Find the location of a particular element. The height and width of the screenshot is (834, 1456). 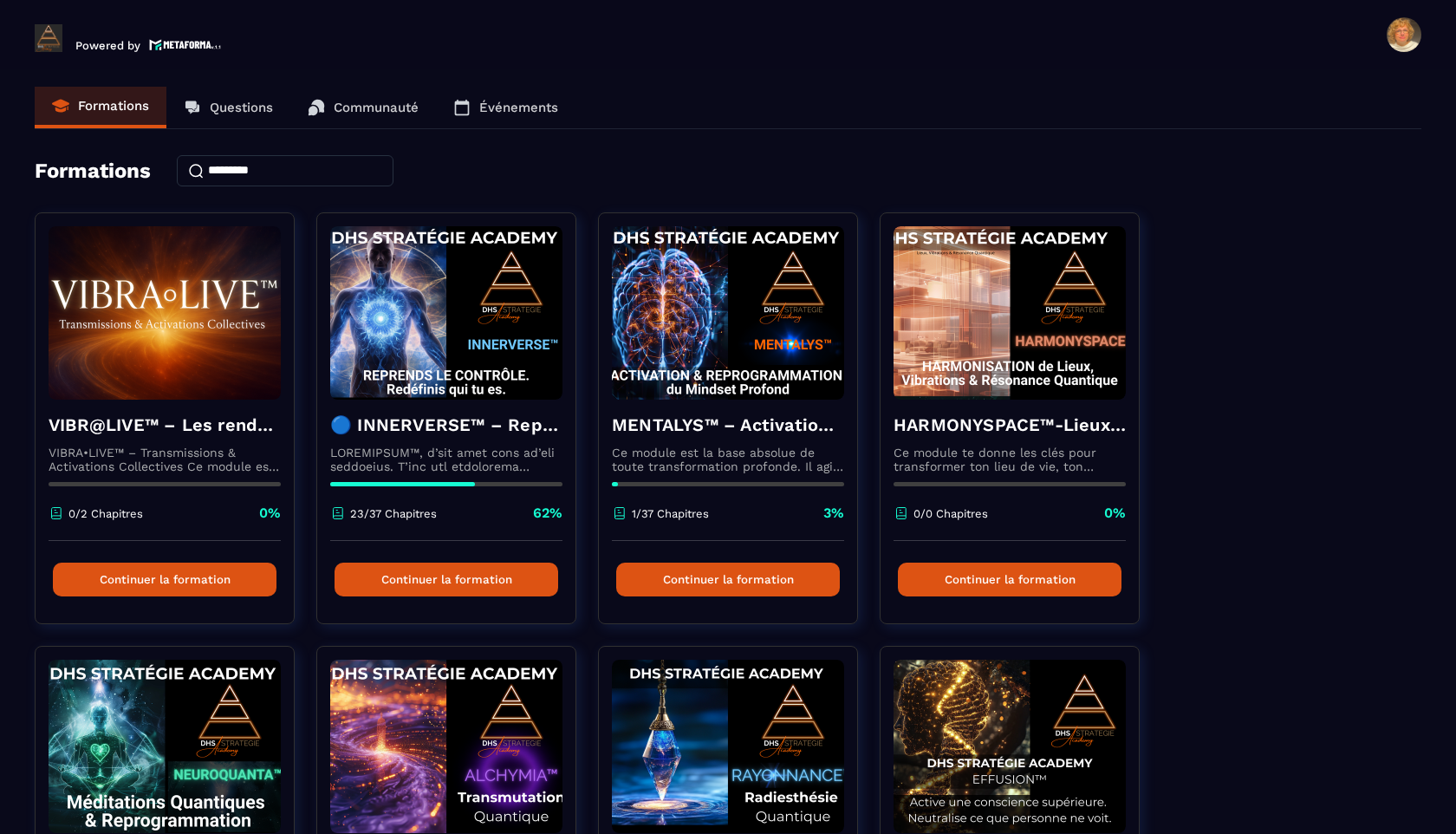

p: Communauté is located at coordinates (376, 108).